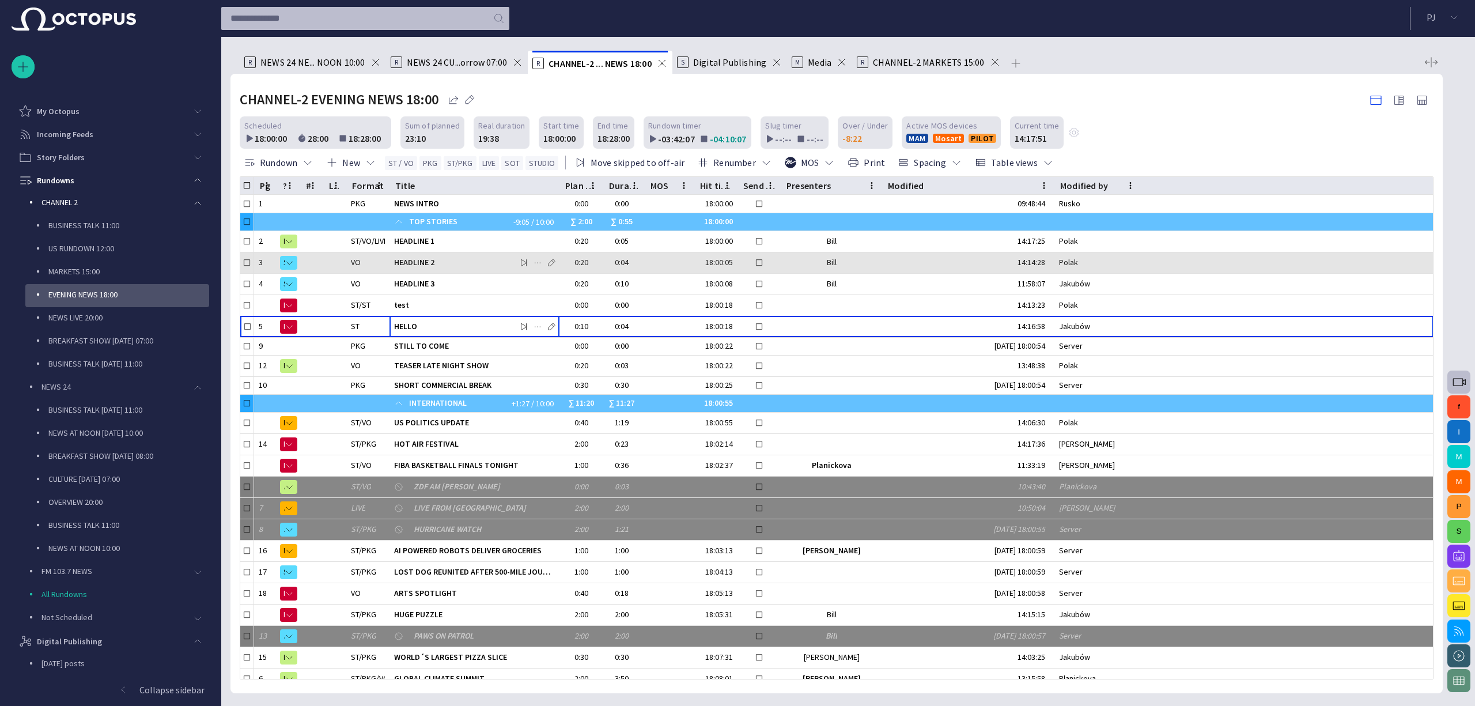 The height and width of the screenshot is (706, 1475). Describe the element at coordinates (831, 262) in the screenshot. I see `div: Bill` at that location.